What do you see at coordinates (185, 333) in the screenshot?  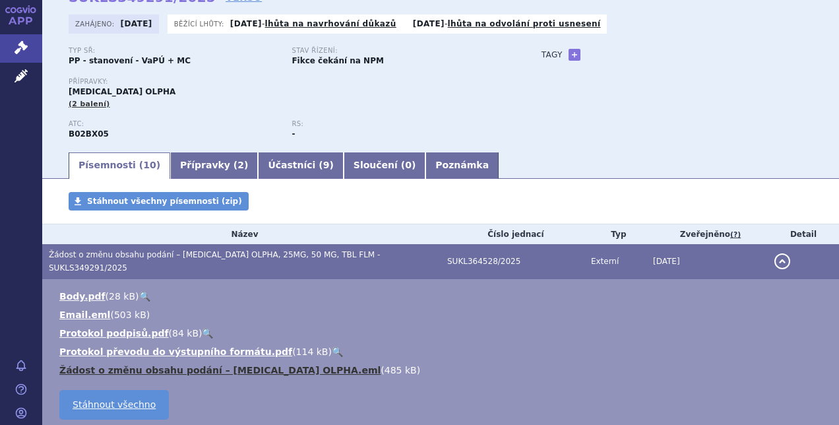 I see `span: 84 kB` at bounding box center [185, 333].